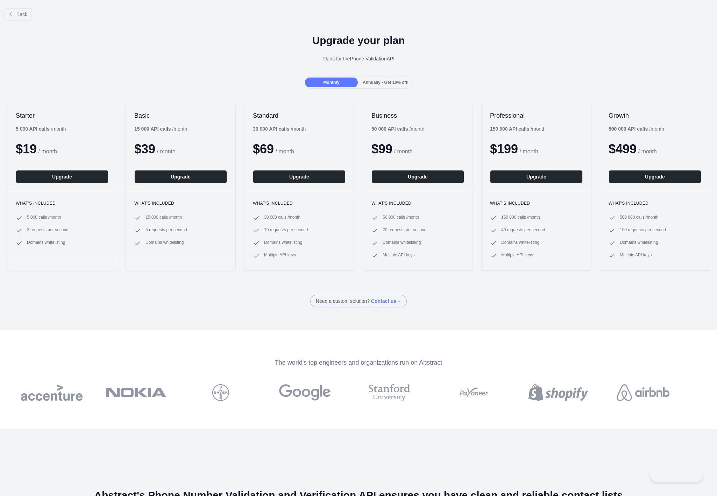  What do you see at coordinates (504, 149) in the screenshot?
I see `span: $ 199` at bounding box center [504, 149].